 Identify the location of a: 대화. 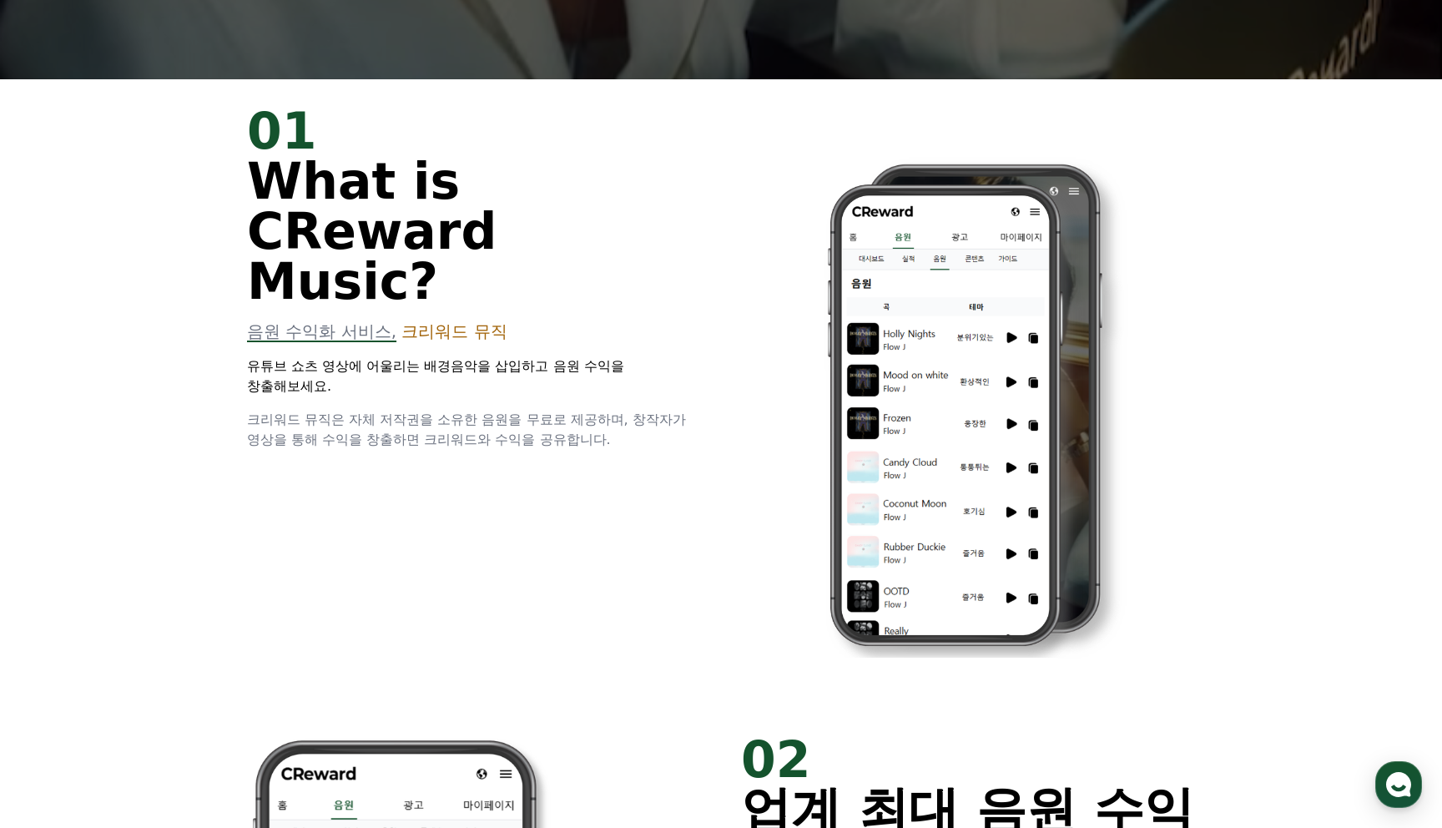
(163, 550).